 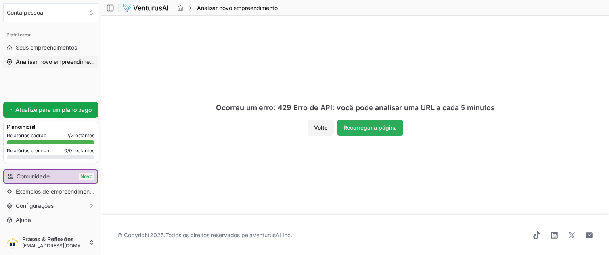 What do you see at coordinates (268, 235) in the screenshot?
I see `a: VenturusAI,` at bounding box center [268, 235].